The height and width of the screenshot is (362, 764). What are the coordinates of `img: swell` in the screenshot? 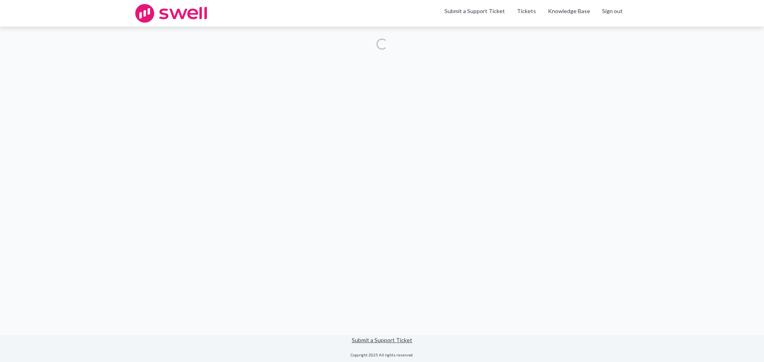 It's located at (171, 13).